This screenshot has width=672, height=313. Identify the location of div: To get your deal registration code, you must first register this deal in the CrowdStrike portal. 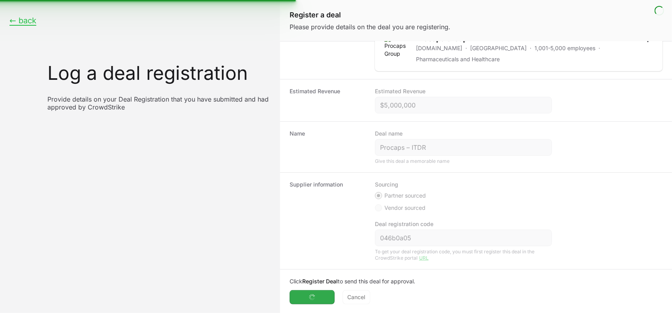
(463, 255).